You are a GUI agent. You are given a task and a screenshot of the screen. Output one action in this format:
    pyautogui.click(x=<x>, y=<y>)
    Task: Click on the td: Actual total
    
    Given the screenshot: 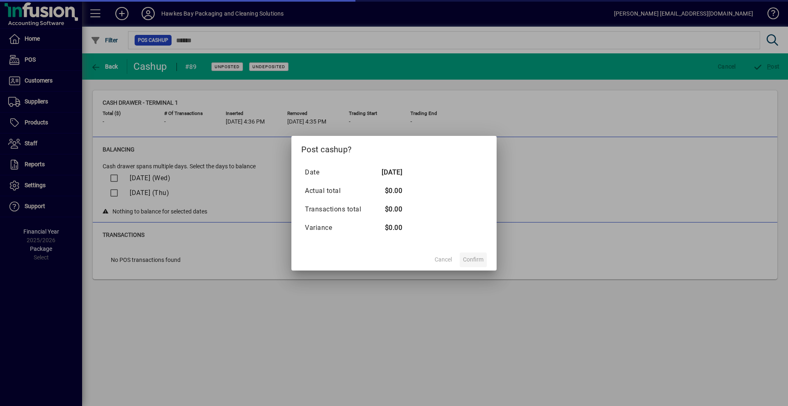 What is the action you would take?
    pyautogui.click(x=337, y=191)
    